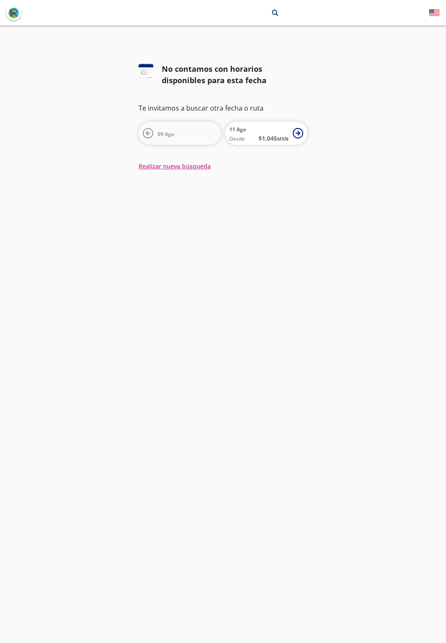 Image resolution: width=446 pixels, height=643 pixels. Describe the element at coordinates (166, 134) in the screenshot. I see `span: 09 Ago` at that location.